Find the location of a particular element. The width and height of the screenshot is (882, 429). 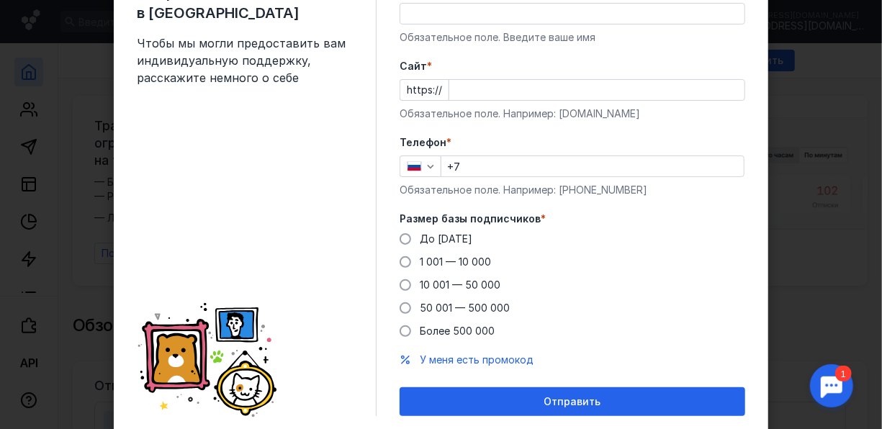

span: Размер базы подписчиков is located at coordinates (470, 219).